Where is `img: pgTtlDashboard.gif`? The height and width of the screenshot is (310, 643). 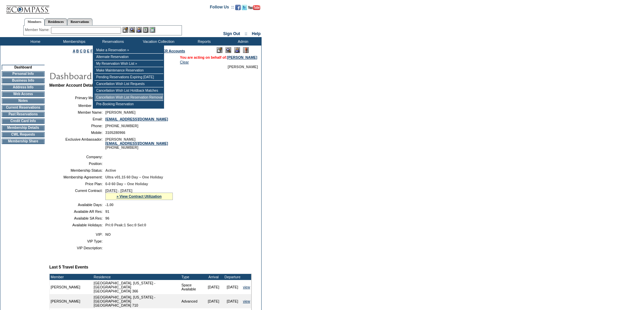 img: pgTtlDashboard.gif is located at coordinates (116, 76).